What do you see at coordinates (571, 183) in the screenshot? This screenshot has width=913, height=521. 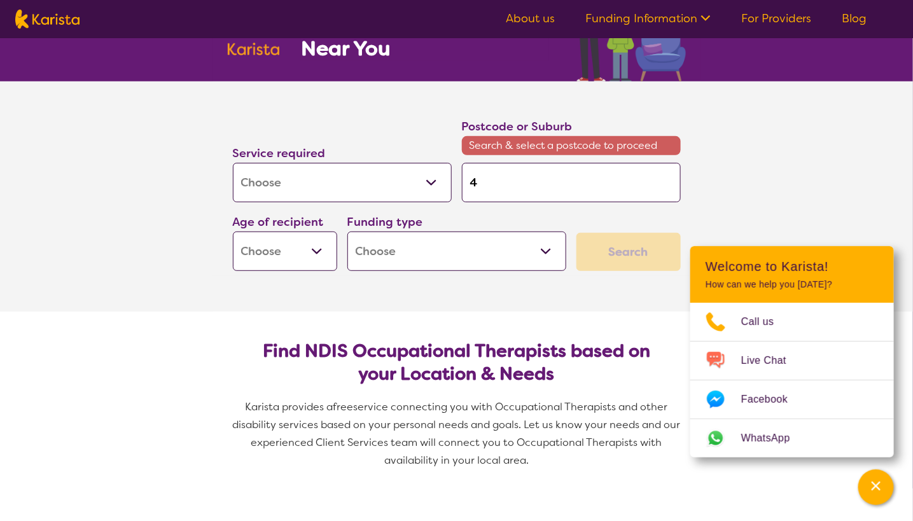 I see `input: Type` at bounding box center [571, 183].